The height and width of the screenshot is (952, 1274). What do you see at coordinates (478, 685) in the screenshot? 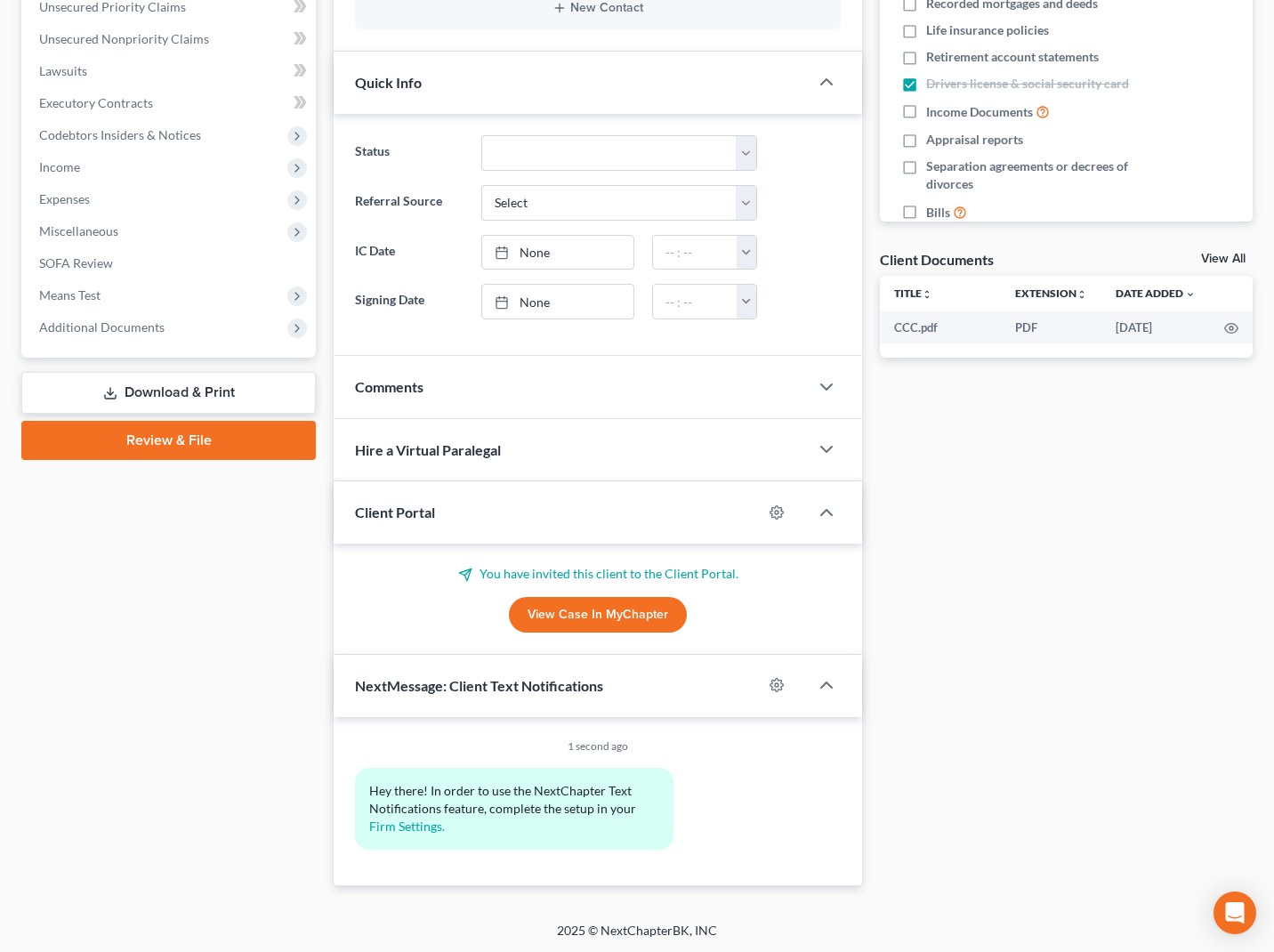
I see `span: NextMessage: Client Text Notifications` at bounding box center [478, 685].